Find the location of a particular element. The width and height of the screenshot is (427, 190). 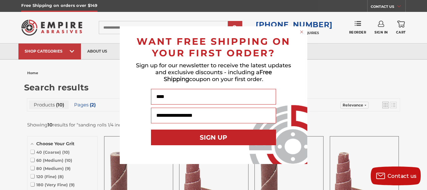

span: Free Shipping is located at coordinates (218, 76).